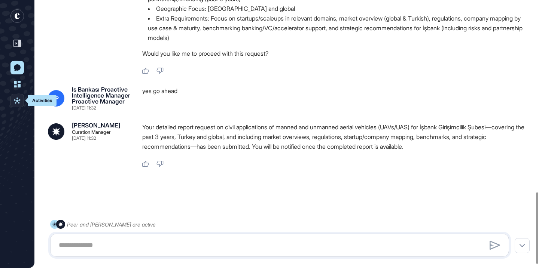 This screenshot has width=539, height=268. I want to click on a: Activities, so click(17, 101).